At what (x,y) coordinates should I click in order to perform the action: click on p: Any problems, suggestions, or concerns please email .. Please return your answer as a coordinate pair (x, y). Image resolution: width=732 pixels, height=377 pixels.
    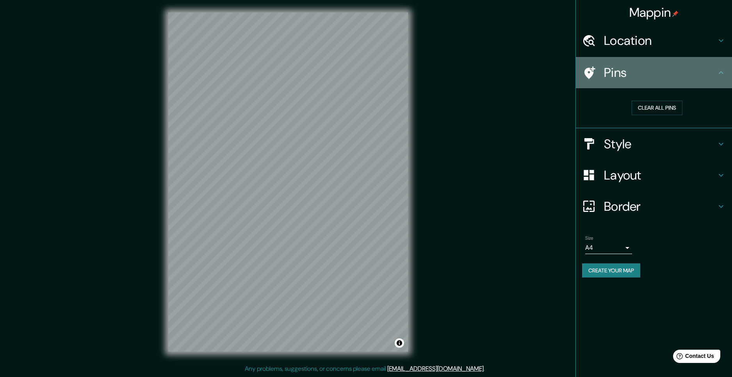
    Looking at the image, I should click on (365, 369).